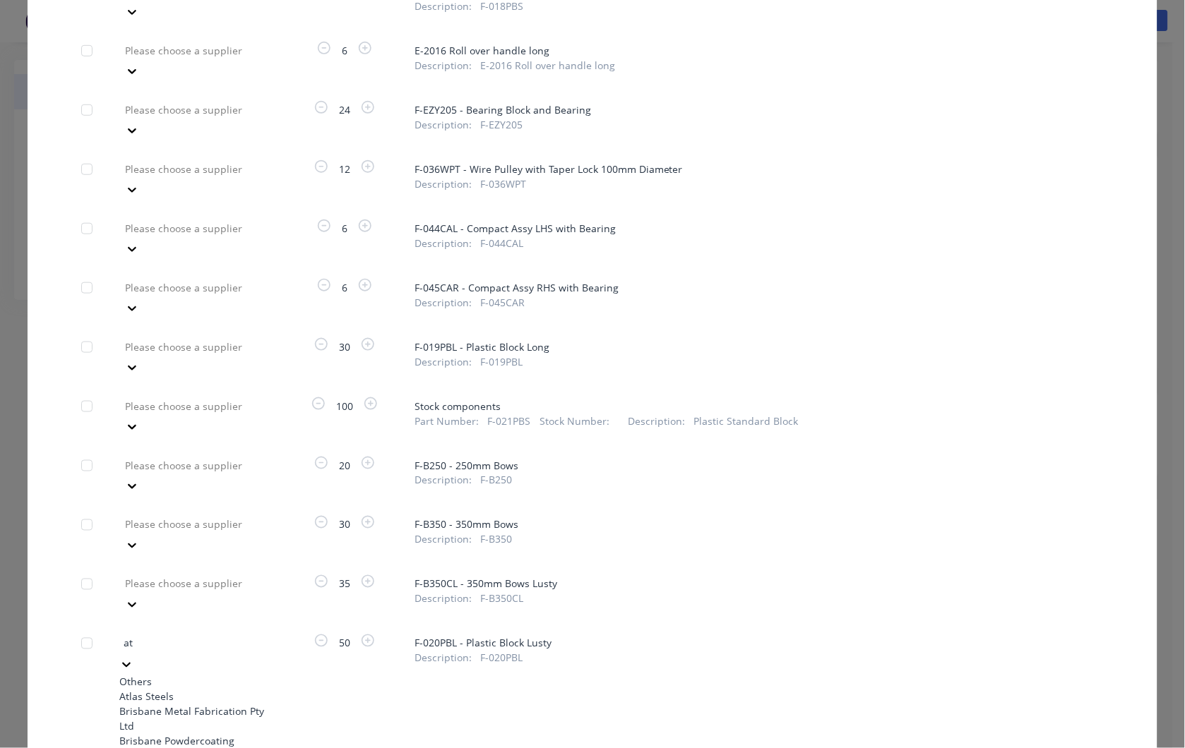 The height and width of the screenshot is (748, 1185). Describe the element at coordinates (503, 184) in the screenshot. I see `span: F-036WPT` at that location.